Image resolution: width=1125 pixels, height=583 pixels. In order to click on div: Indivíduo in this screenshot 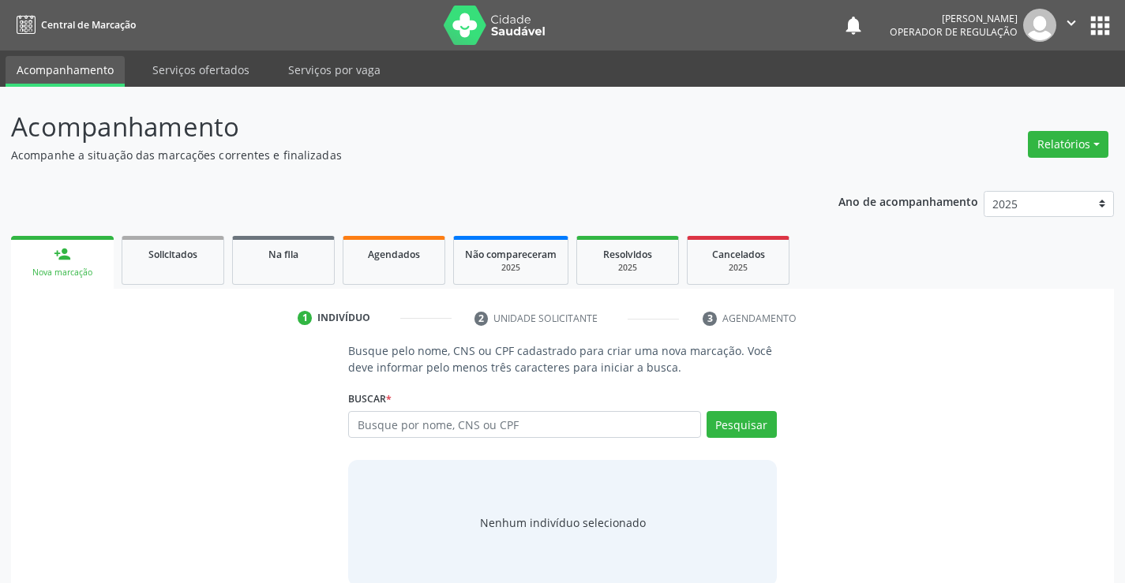, I will do `click(343, 318)`.